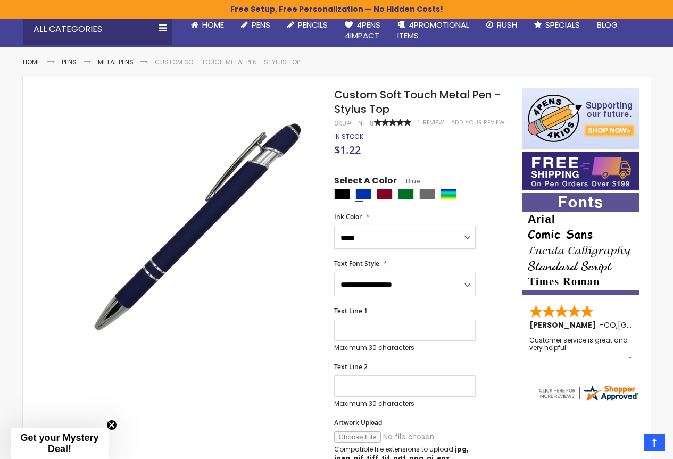 The height and width of the screenshot is (459, 673). What do you see at coordinates (351, 311) in the screenshot?
I see `span: Text Line 1` at bounding box center [351, 311].